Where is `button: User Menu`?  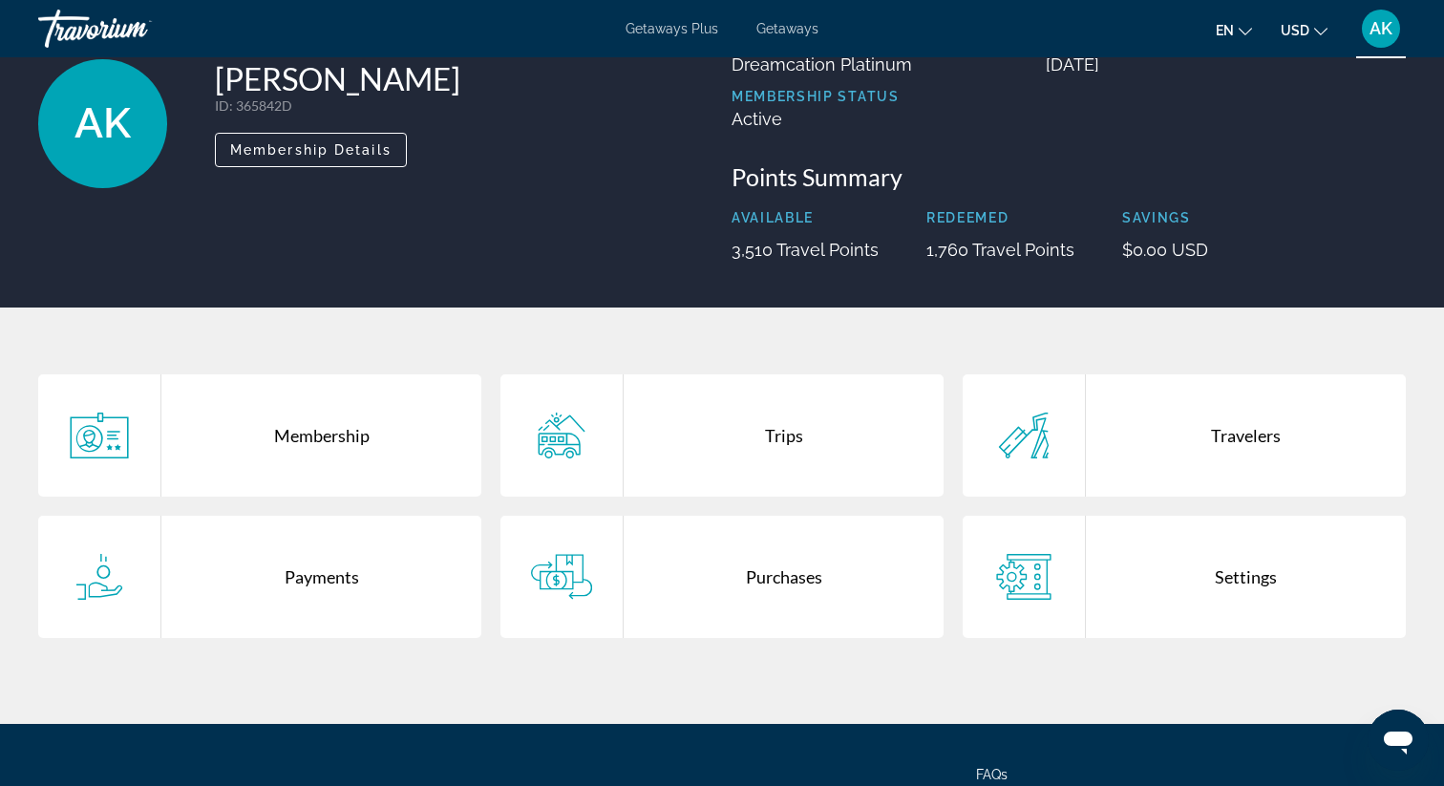
button: User Menu is located at coordinates (1381, 29).